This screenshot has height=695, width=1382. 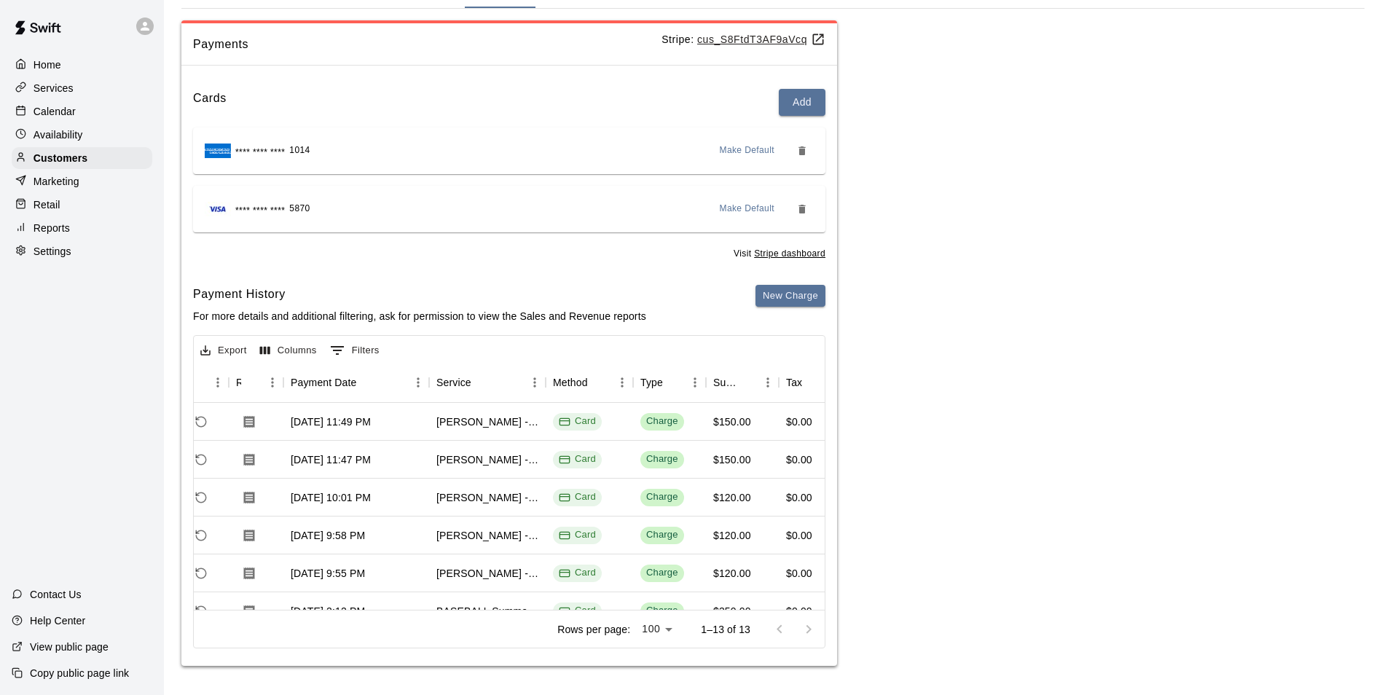 What do you see at coordinates (732, 422) in the screenshot?
I see `div: $150.00` at bounding box center [732, 422].